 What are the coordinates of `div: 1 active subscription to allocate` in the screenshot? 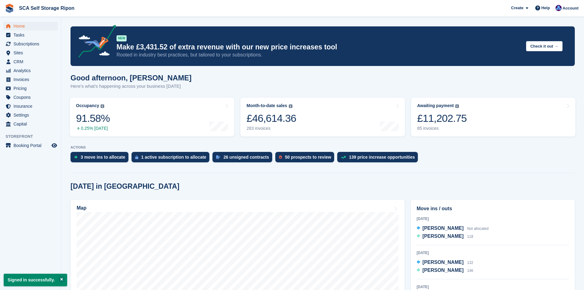 It's located at (174, 157).